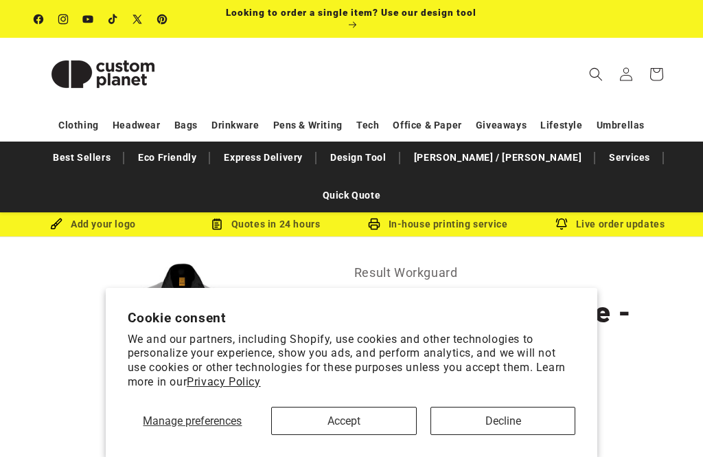  Describe the element at coordinates (669, 424) in the screenshot. I see `div: Chat Widget` at that location.